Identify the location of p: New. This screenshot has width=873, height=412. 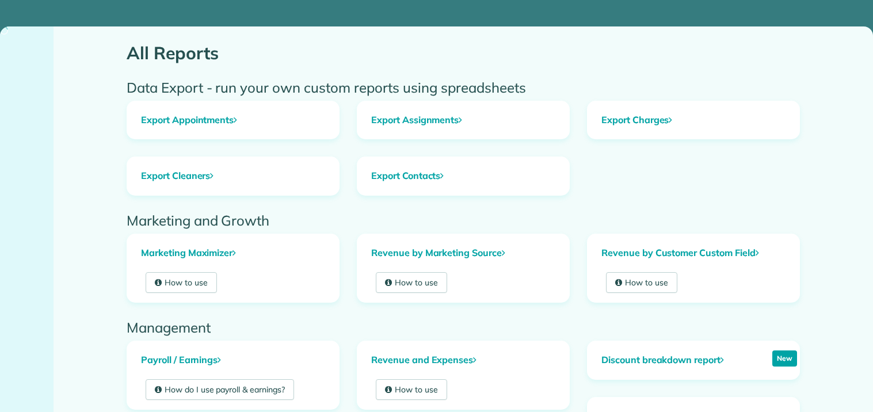
(784, 358).